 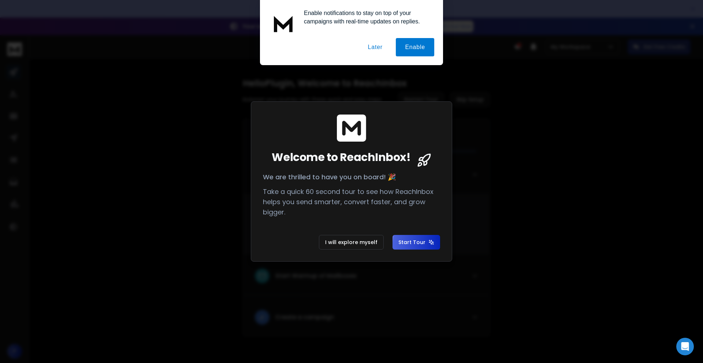 I want to click on button: Enable, so click(x=415, y=47).